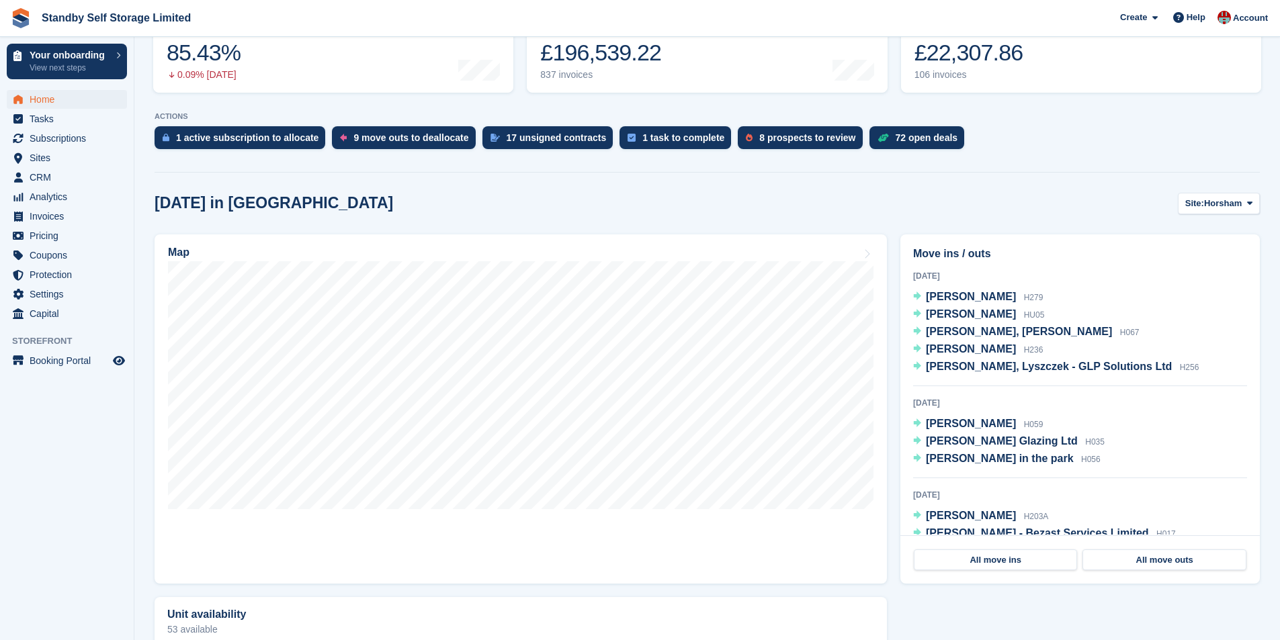 The height and width of the screenshot is (640, 1280). What do you see at coordinates (556, 138) in the screenshot?
I see `div: 17 unsigned contracts` at bounding box center [556, 138].